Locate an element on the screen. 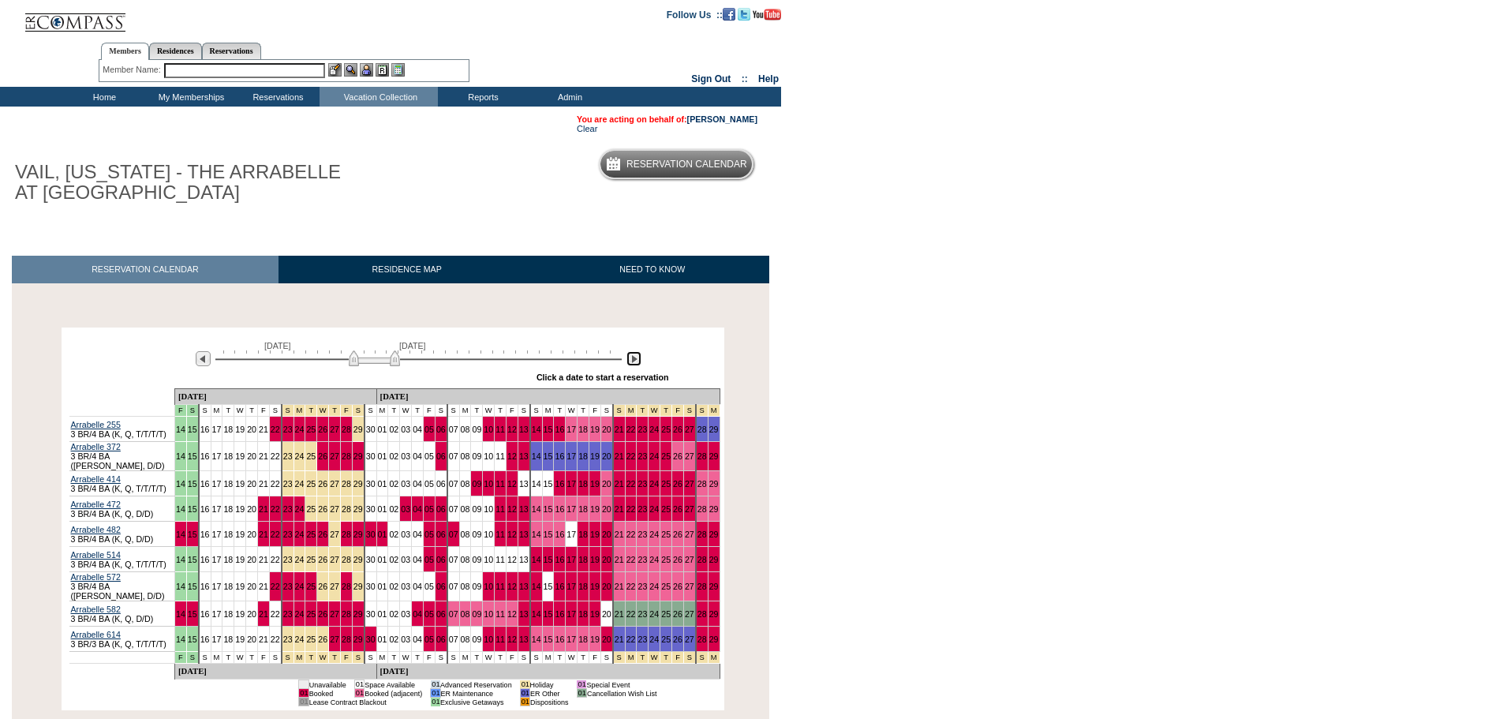  a: Arrabelle 372 is located at coordinates (95, 446).